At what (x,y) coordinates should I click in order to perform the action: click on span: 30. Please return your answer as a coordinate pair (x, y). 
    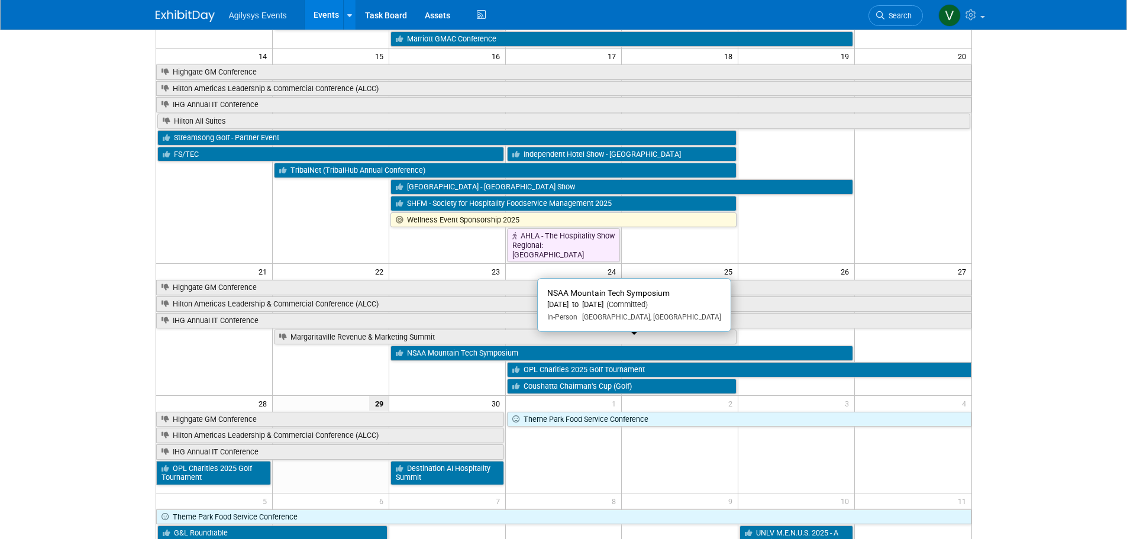
    Looking at the image, I should click on (498, 403).